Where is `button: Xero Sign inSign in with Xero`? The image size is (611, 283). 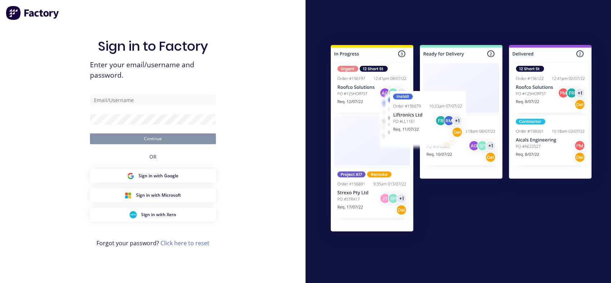
button: Xero Sign inSign in with Xero is located at coordinates (153, 215).